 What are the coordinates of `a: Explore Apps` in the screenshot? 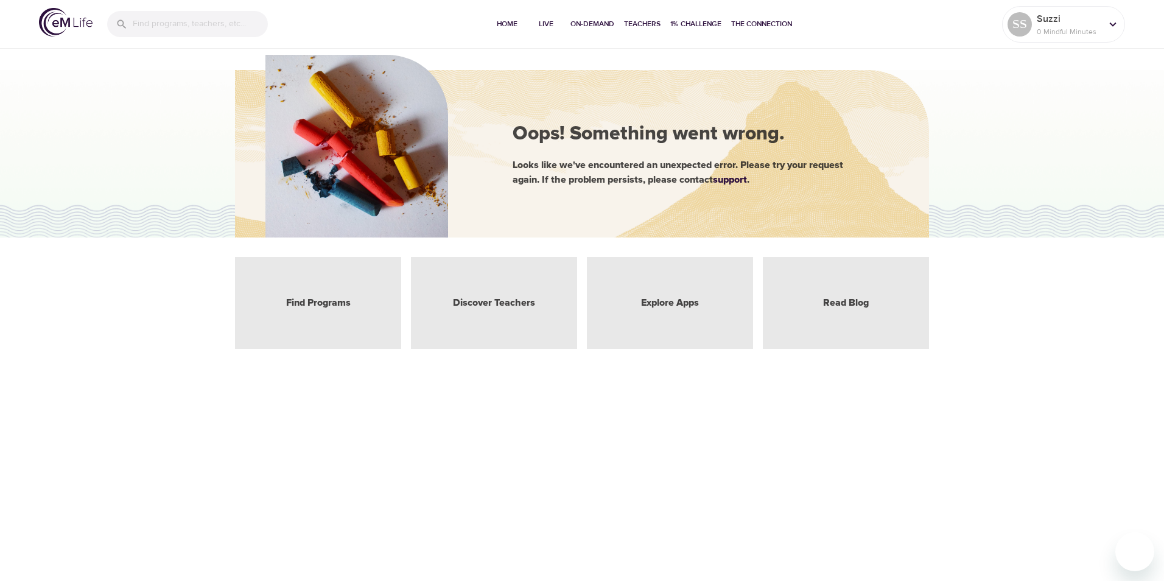 It's located at (670, 303).